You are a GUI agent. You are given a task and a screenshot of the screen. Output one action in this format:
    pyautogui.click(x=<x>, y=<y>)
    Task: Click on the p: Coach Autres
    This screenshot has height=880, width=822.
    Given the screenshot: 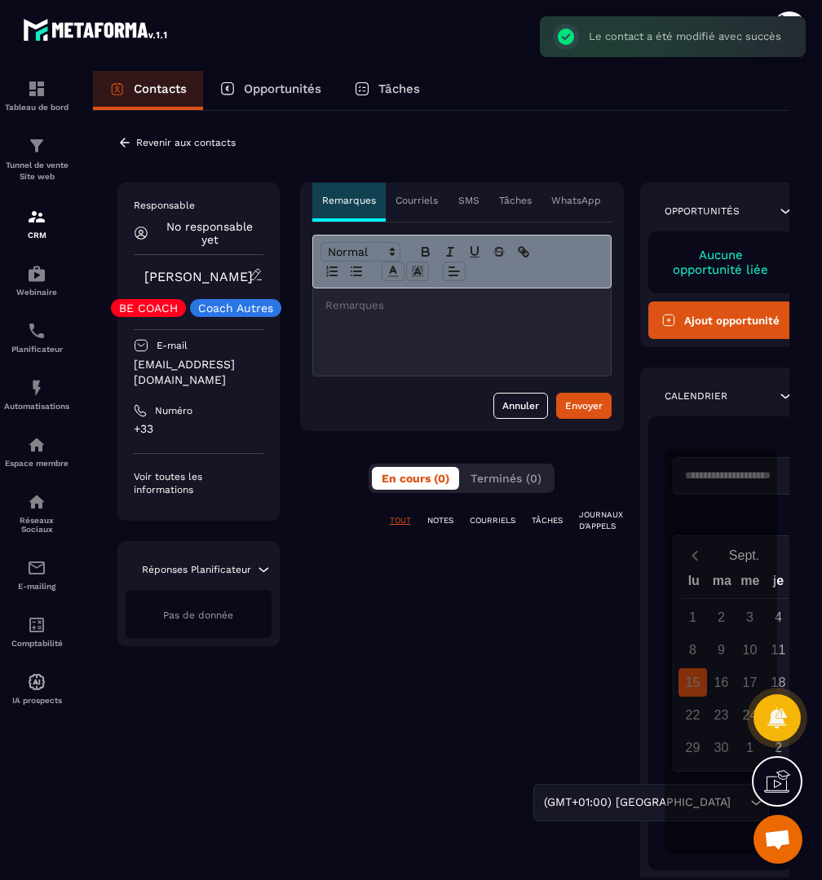 What is the action you would take?
    pyautogui.click(x=236, y=308)
    